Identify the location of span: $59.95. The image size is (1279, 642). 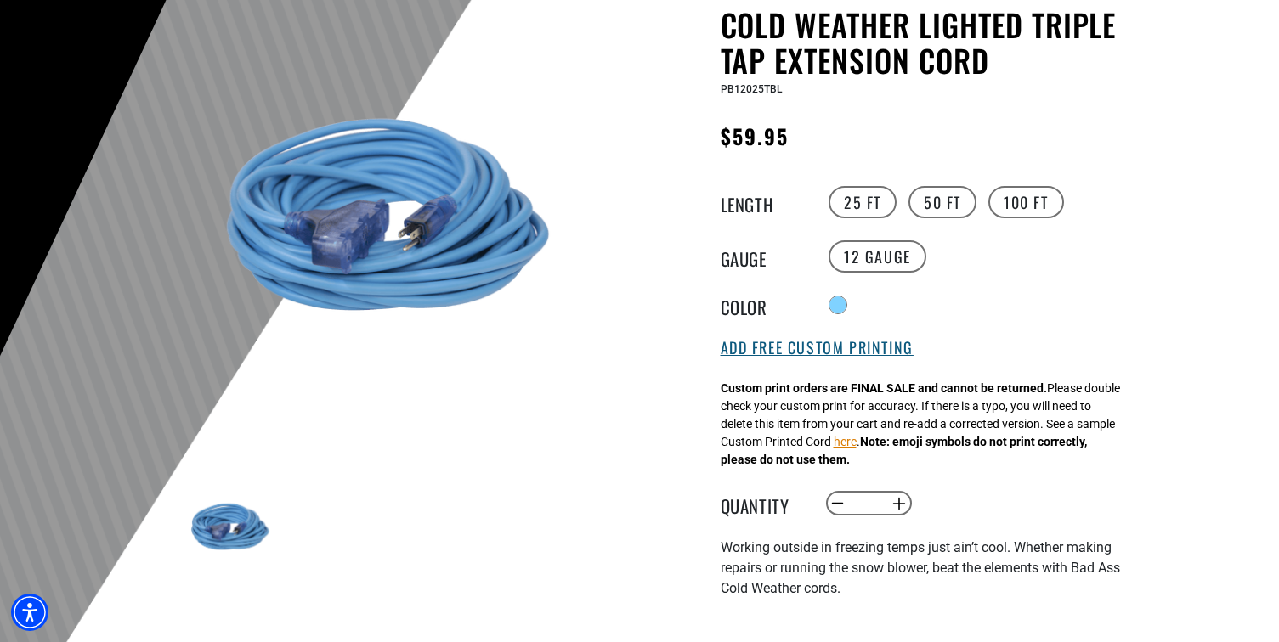
(755, 136).